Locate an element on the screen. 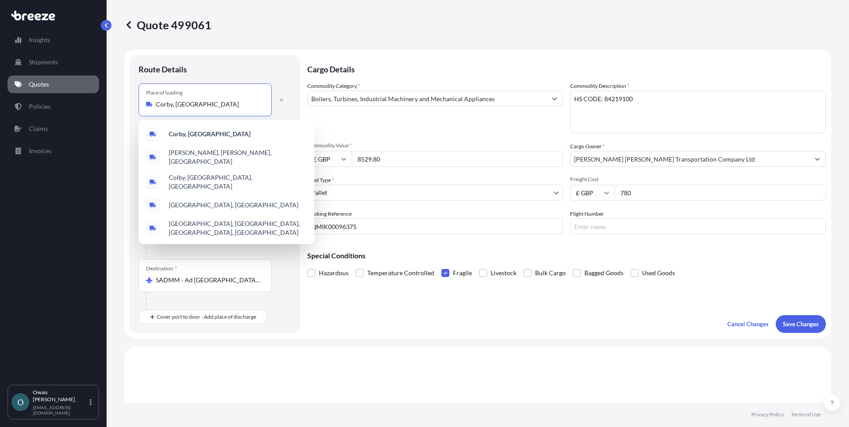 The image size is (849, 427). label: Flight Number is located at coordinates (587, 214).